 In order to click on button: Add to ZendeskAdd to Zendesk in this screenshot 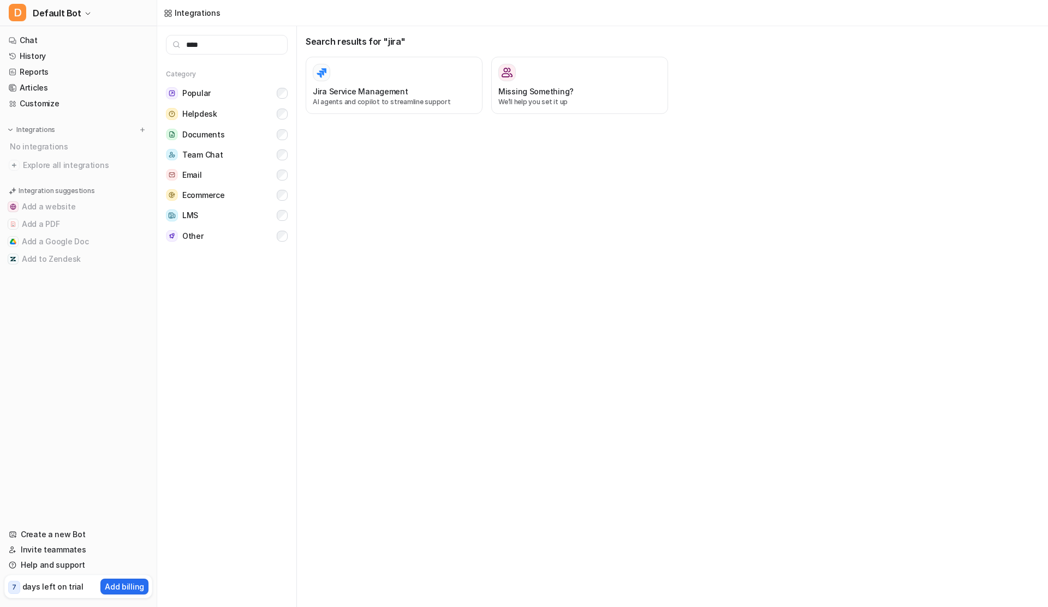, I will do `click(78, 259)`.